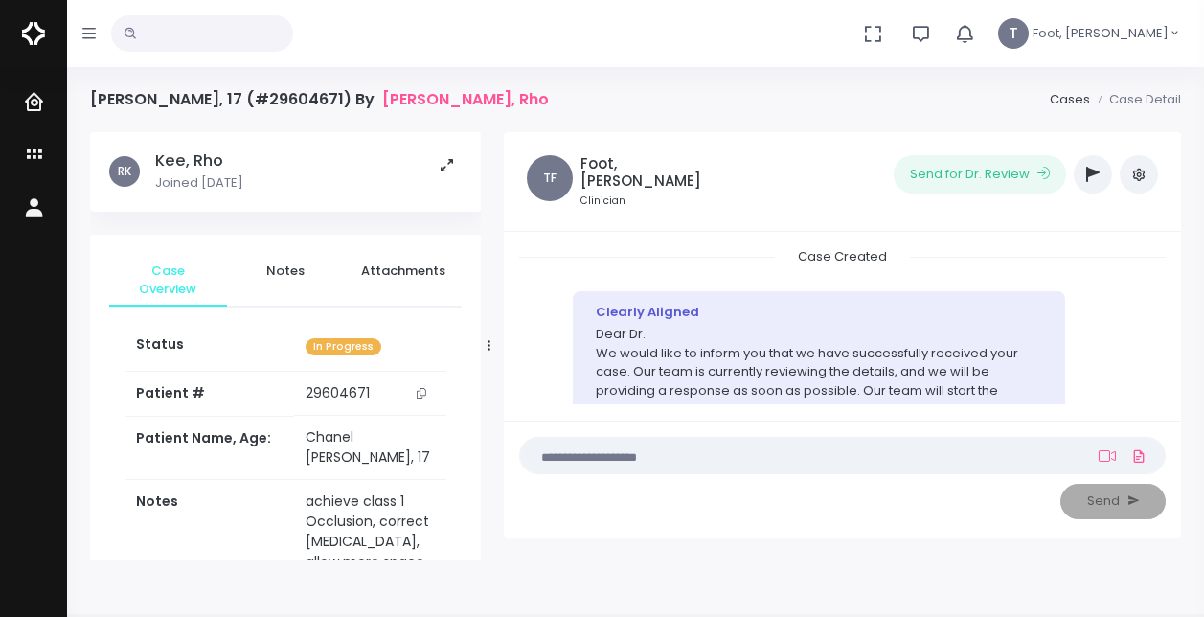 The width and height of the screenshot is (1204, 617). What do you see at coordinates (1139, 456) in the screenshot?
I see `a: Add Files` at bounding box center [1139, 456].